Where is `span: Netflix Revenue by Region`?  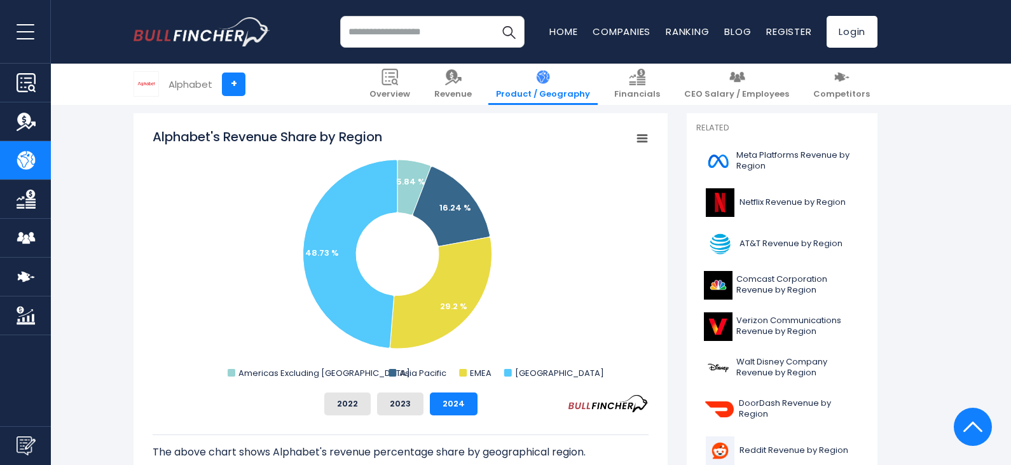
span: Netflix Revenue by Region is located at coordinates (792, 202).